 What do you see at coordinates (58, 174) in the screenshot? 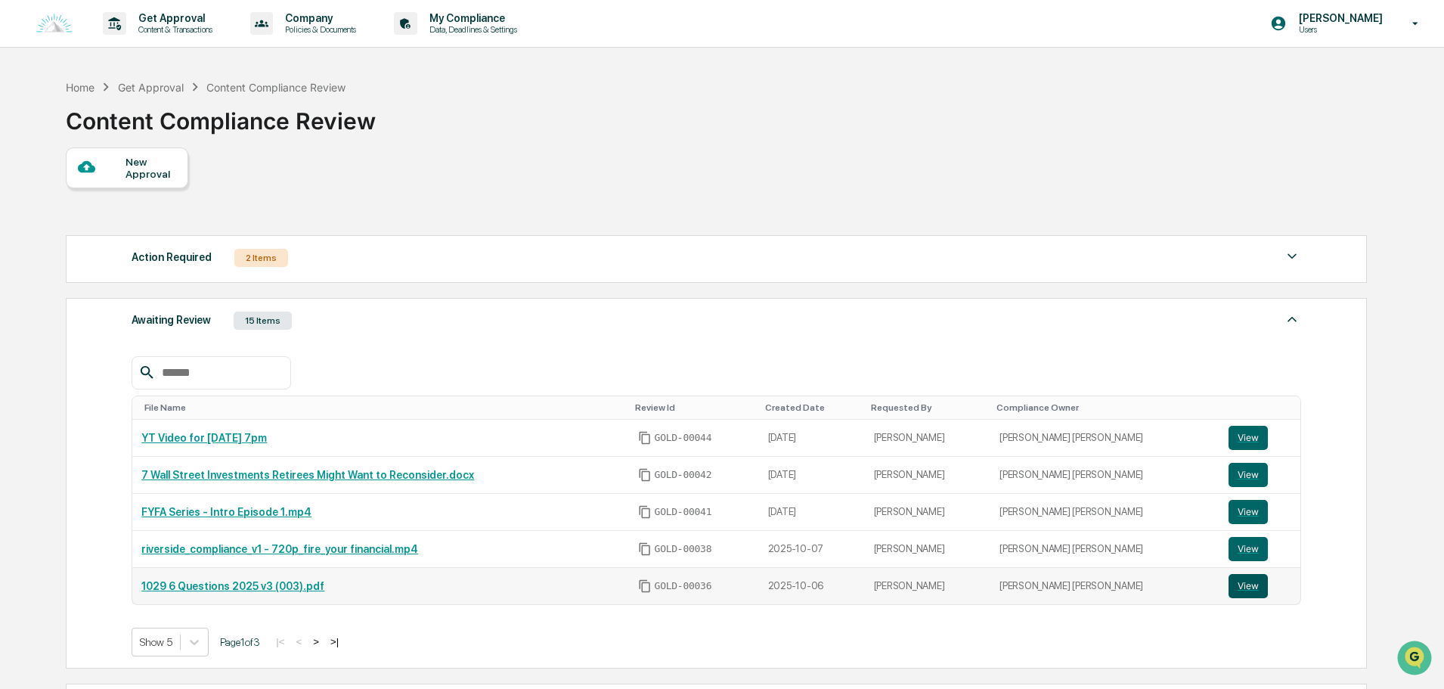
I see `div: Past conversations` at bounding box center [58, 174].